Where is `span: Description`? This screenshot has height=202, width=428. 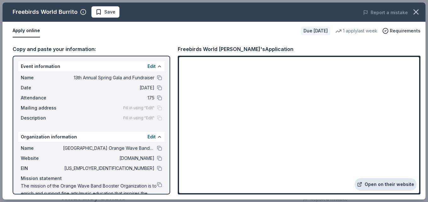 span: Description is located at coordinates (42, 118).